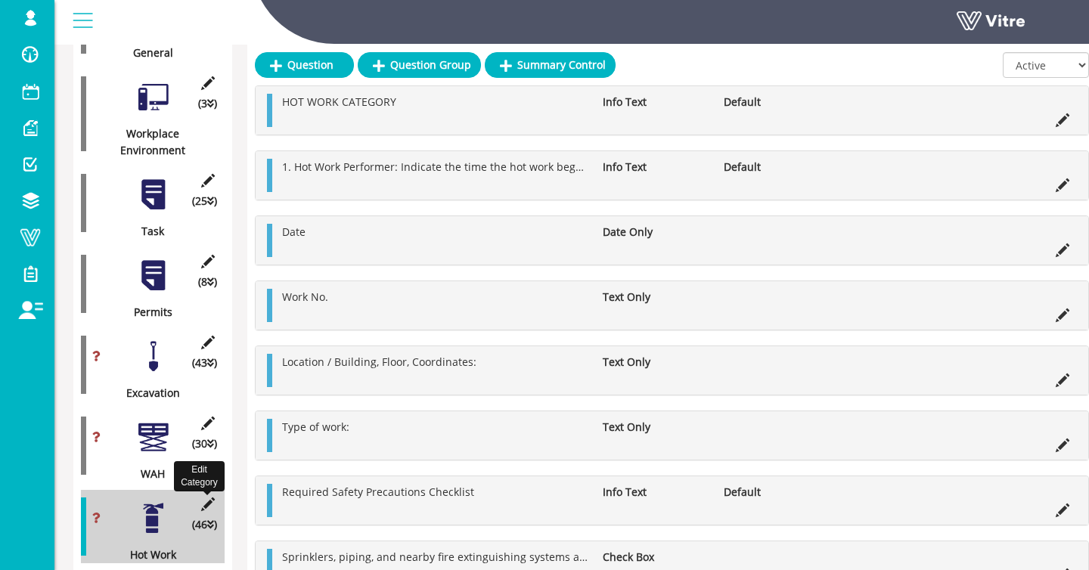 Image resolution: width=1089 pixels, height=570 pixels. Describe the element at coordinates (378, 492) in the screenshot. I see `span: Required Safety Precautions Checklist` at that location.